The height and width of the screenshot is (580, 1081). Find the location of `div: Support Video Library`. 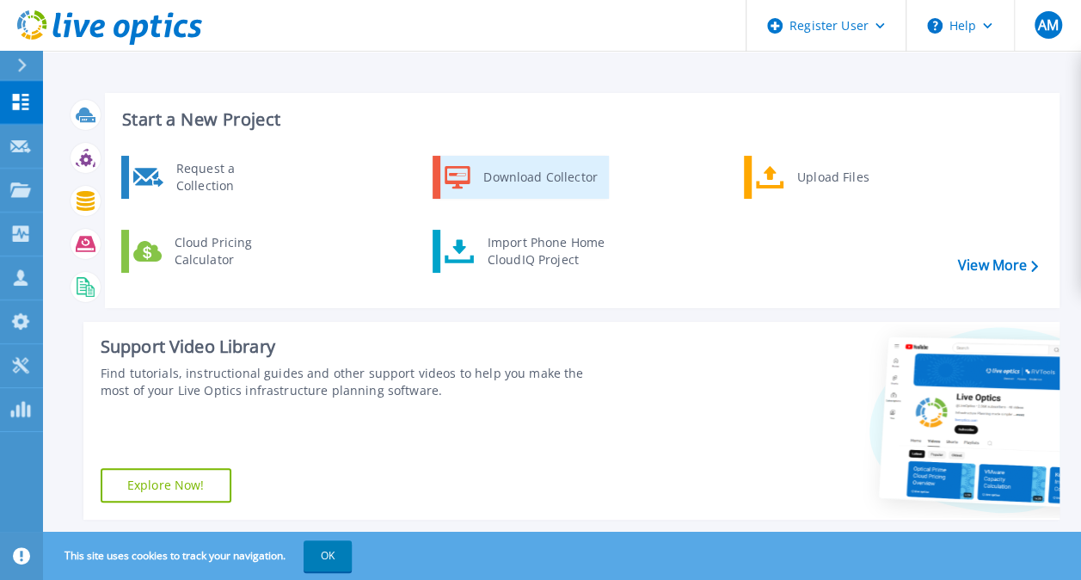

div: Support Video Library is located at coordinates (354, 347).